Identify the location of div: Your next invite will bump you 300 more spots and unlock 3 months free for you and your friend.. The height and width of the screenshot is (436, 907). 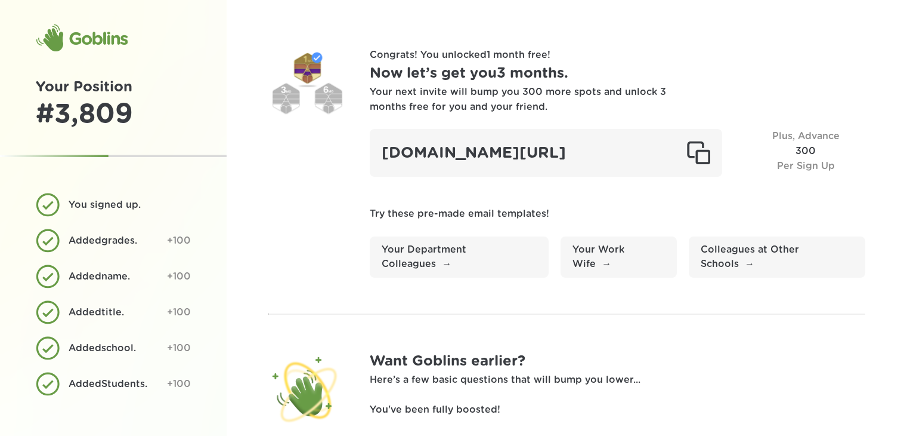
(519, 100).